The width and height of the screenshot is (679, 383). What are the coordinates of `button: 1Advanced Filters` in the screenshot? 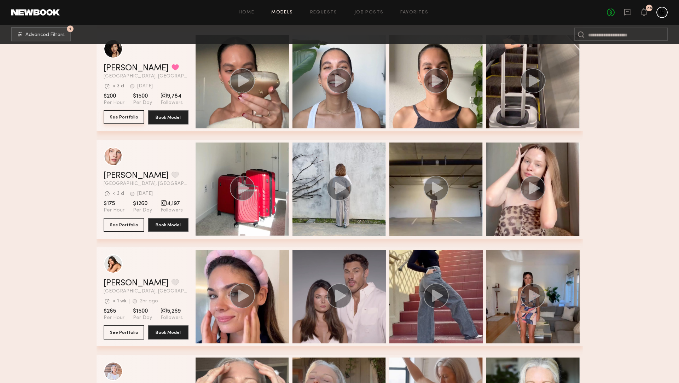 It's located at (41, 34).